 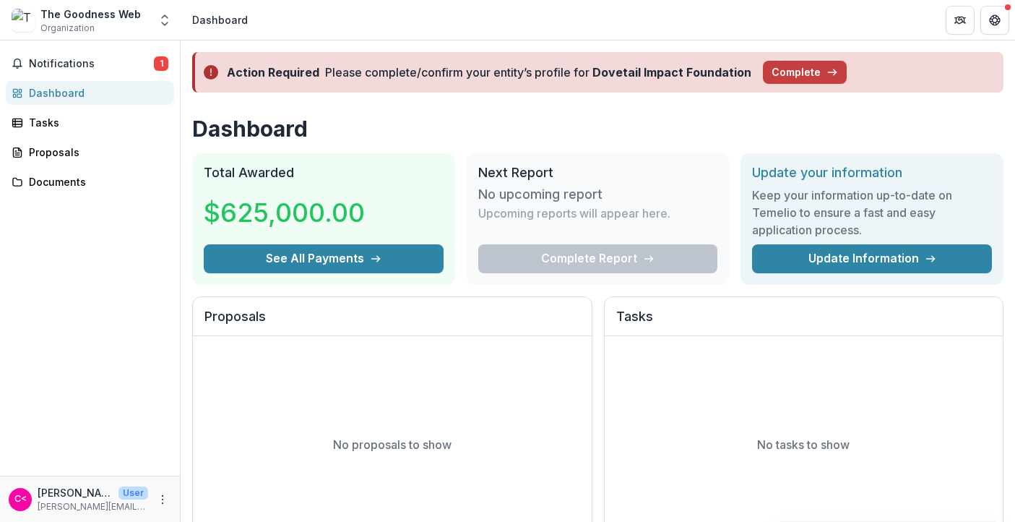 I want to click on a: Documents, so click(x=90, y=181).